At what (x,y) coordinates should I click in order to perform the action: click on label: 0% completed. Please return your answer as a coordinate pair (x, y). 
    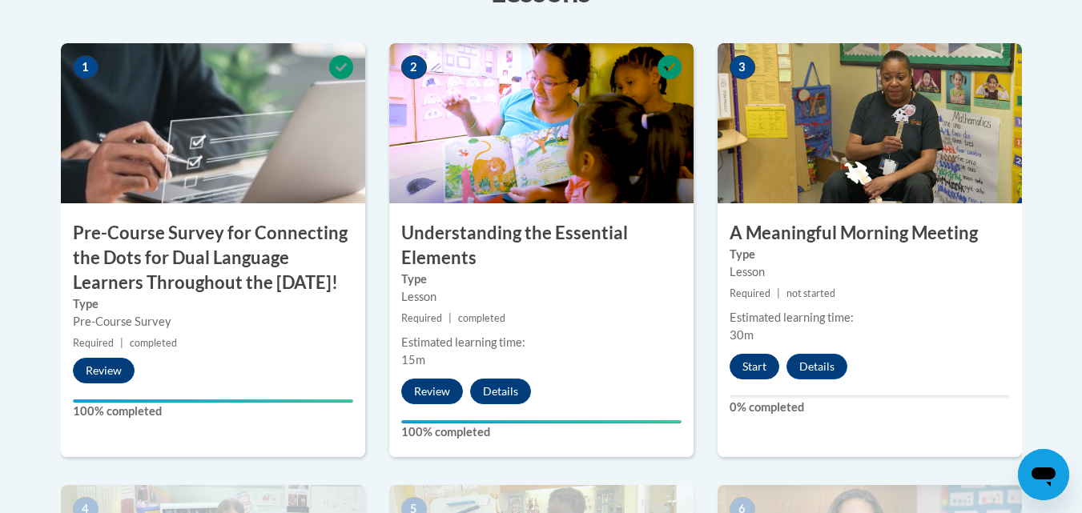
    Looking at the image, I should click on (870, 408).